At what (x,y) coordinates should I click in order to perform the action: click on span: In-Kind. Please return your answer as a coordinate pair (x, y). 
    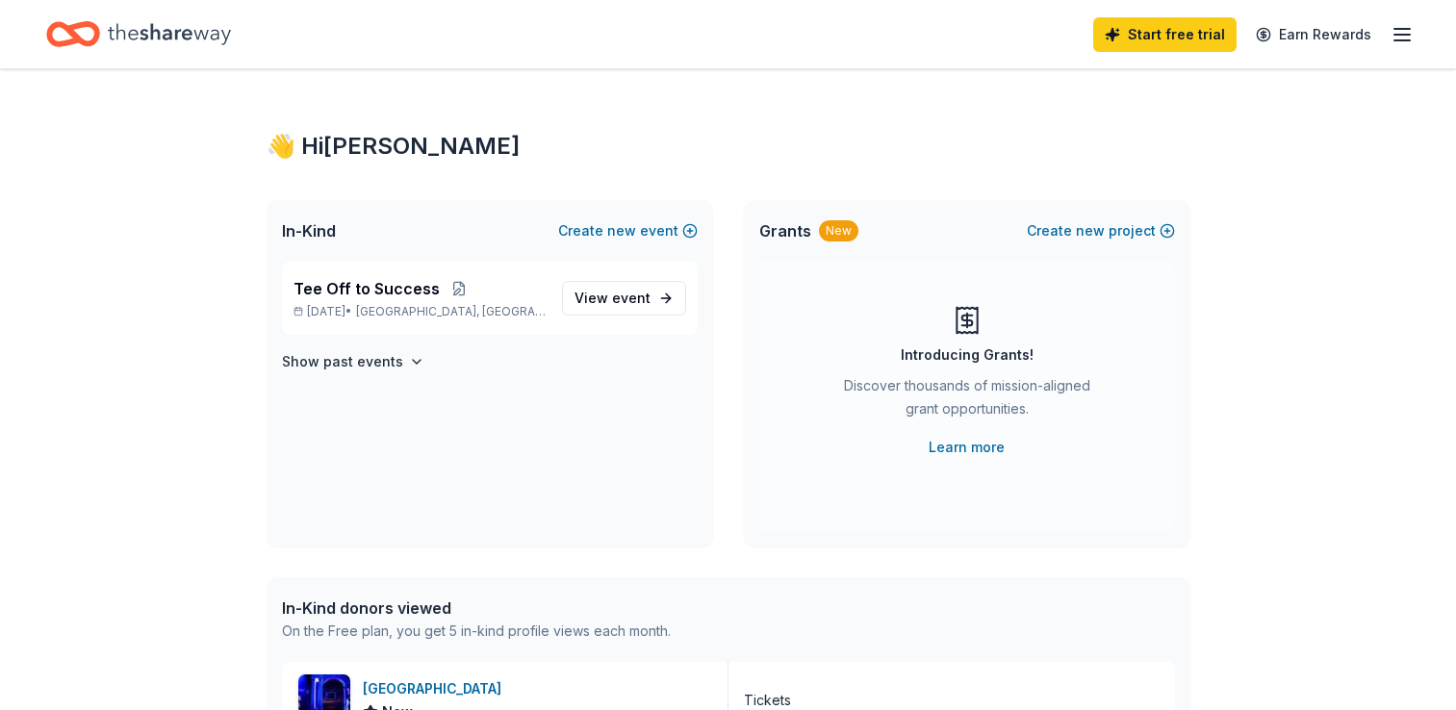
    Looking at the image, I should click on (309, 231).